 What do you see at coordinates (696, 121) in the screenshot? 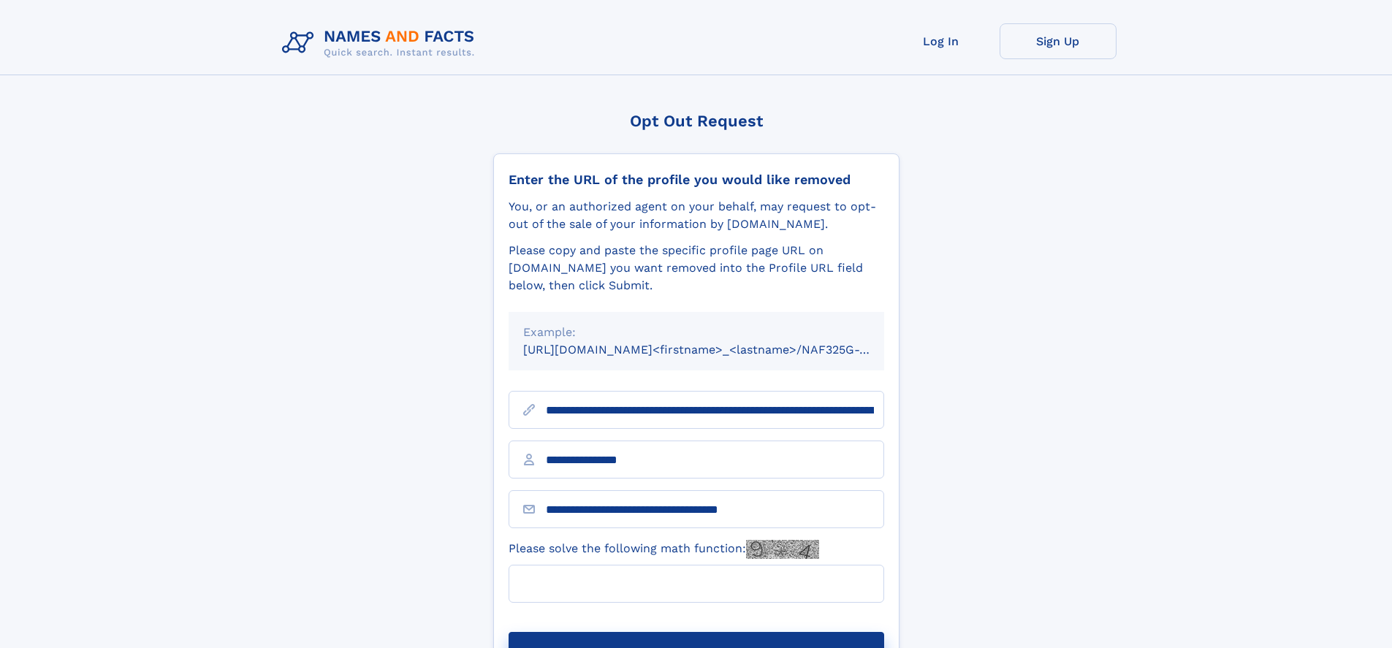
I see `div: Opt Out Request` at bounding box center [696, 121].